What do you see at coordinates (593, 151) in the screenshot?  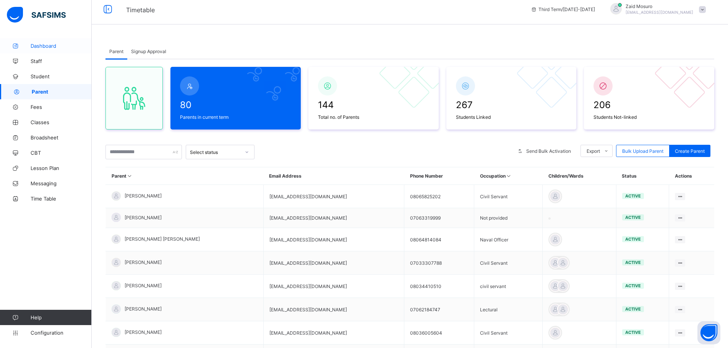 I see `span: Export` at bounding box center [593, 151].